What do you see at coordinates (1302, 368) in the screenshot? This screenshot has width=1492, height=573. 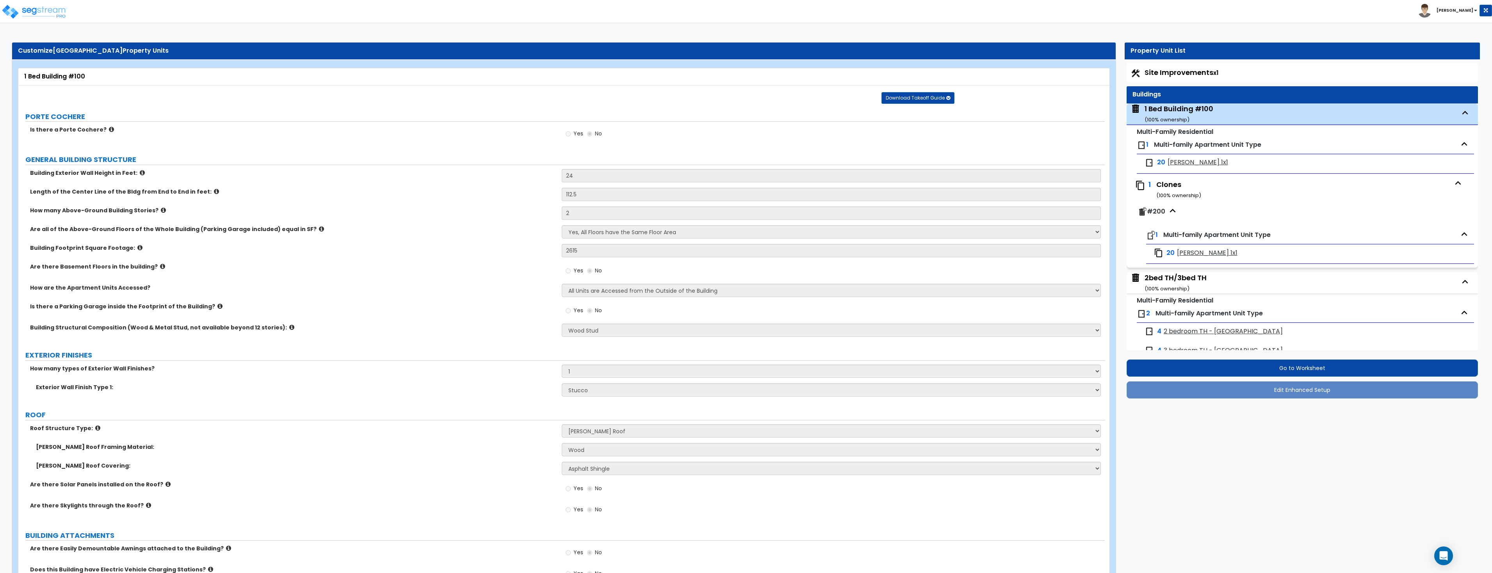 I see `button: Go to Worksheet` at bounding box center [1302, 368].